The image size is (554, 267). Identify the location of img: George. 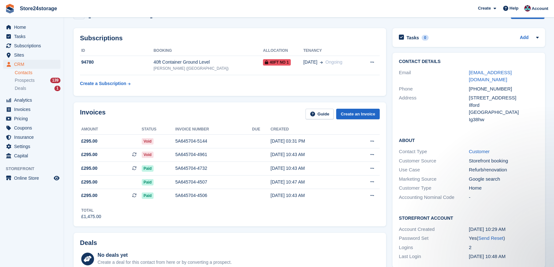
(527, 8).